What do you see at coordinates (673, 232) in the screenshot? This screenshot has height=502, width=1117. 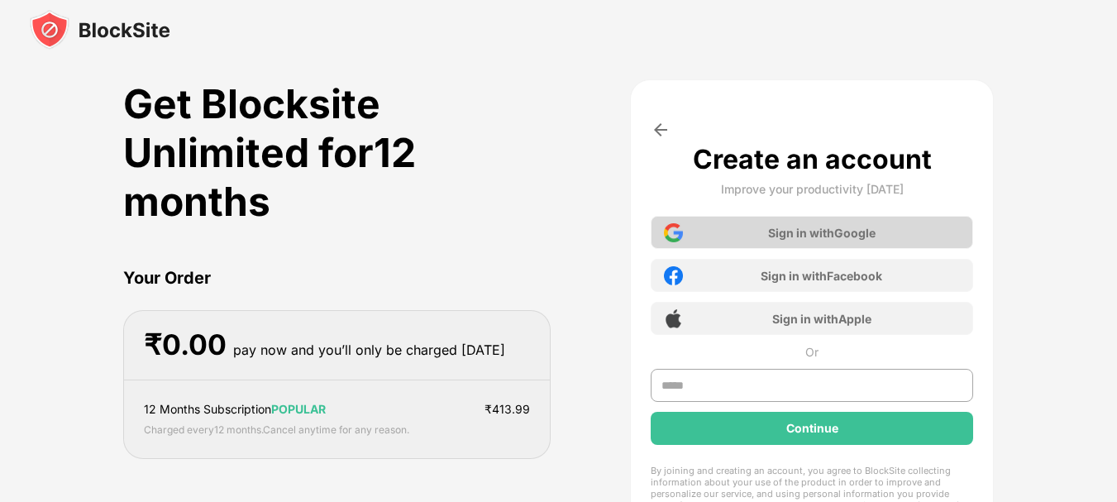 I see `img: google-icon.png` at bounding box center [673, 232].